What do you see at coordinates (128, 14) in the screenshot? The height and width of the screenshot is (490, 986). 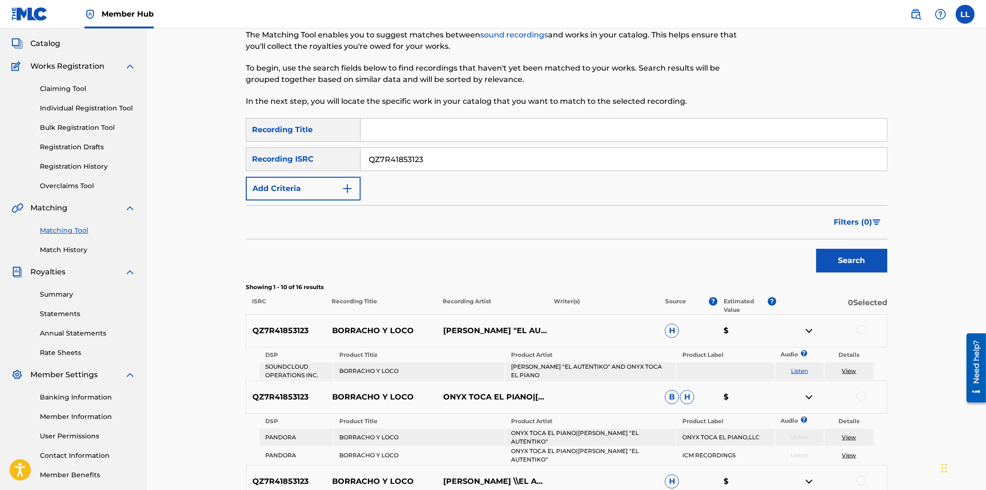 I see `span: Member Hub` at bounding box center [128, 14].